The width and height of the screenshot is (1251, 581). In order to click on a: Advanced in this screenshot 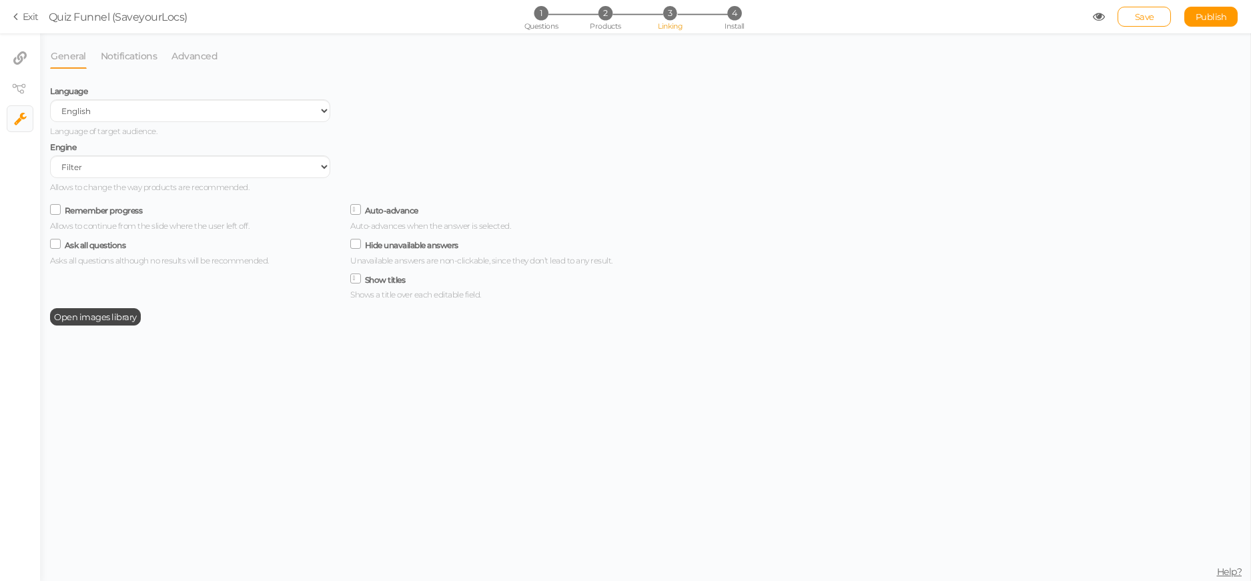, I will do `click(194, 56)`.